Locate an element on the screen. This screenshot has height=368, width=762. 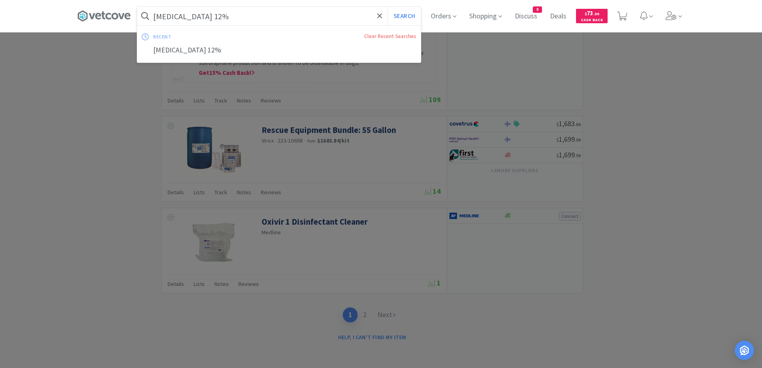
div: Open Intercom Messenger is located at coordinates (744, 350).